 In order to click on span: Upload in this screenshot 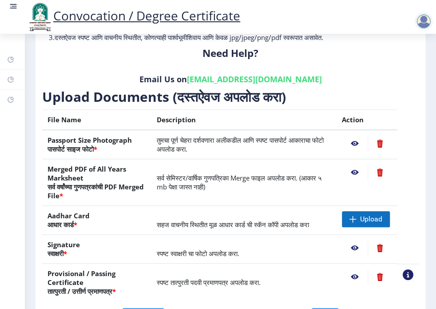, I will do `click(371, 219)`.